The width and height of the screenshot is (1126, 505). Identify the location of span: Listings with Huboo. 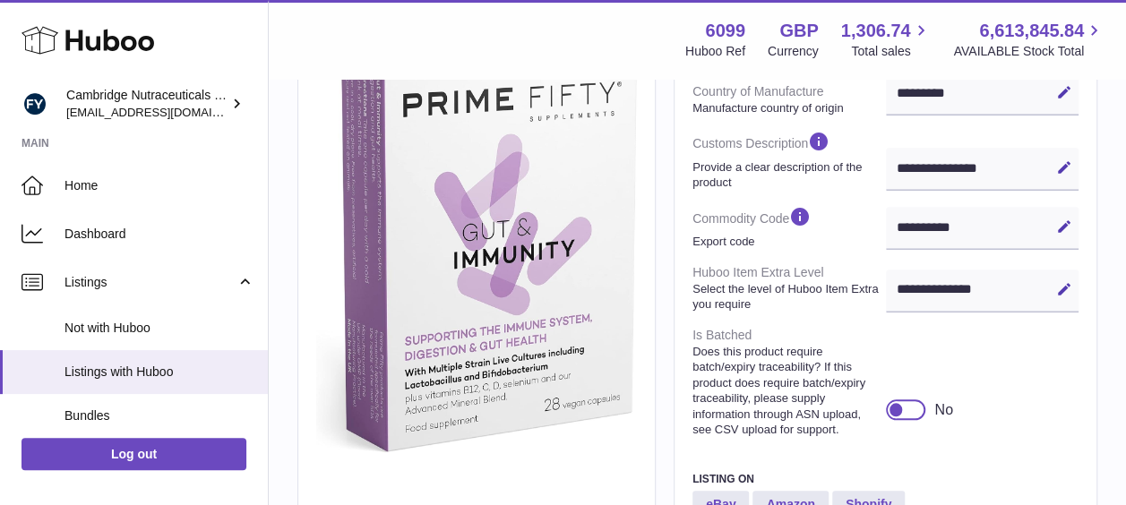
(159, 372).